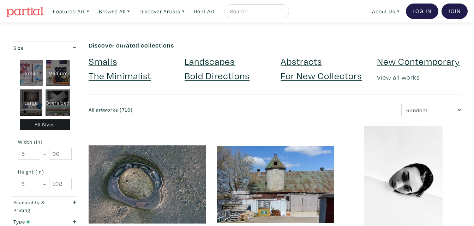 The height and width of the screenshot is (226, 474). I want to click on a: Smalls, so click(103, 61).